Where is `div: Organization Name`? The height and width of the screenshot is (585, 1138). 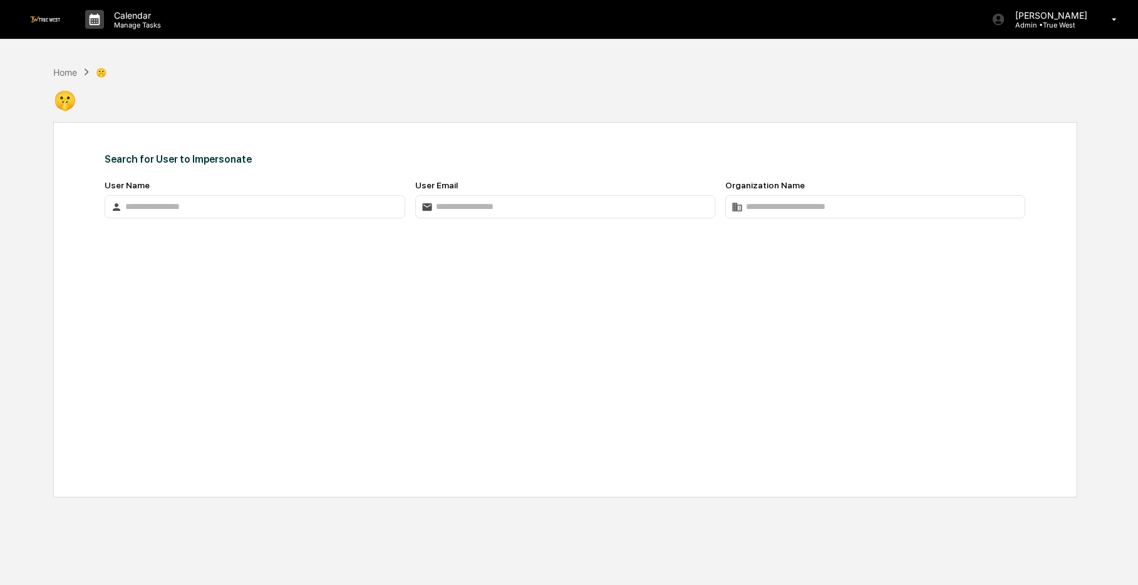 div: Organization Name is located at coordinates (875, 185).